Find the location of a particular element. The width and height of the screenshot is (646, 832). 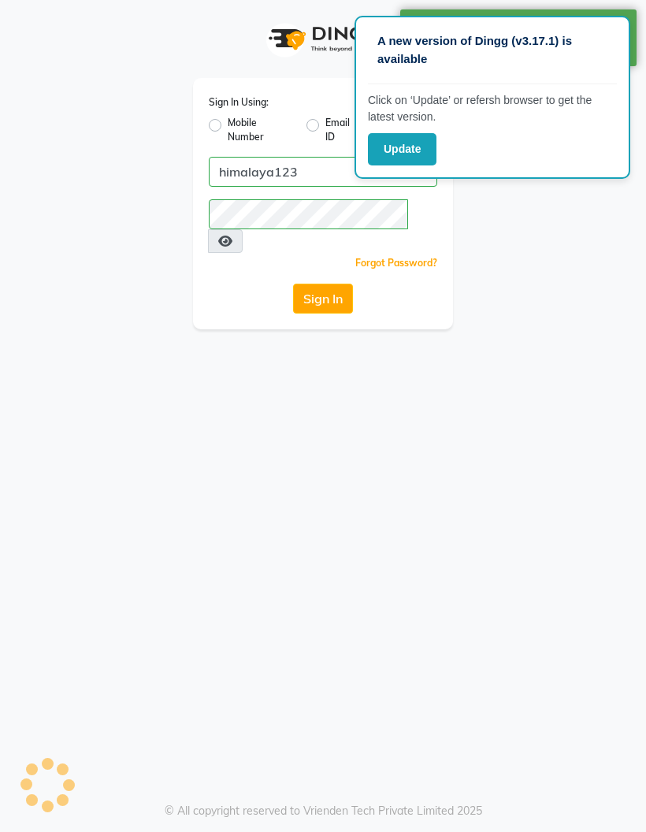

img: logo1.svg is located at coordinates (323, 39).